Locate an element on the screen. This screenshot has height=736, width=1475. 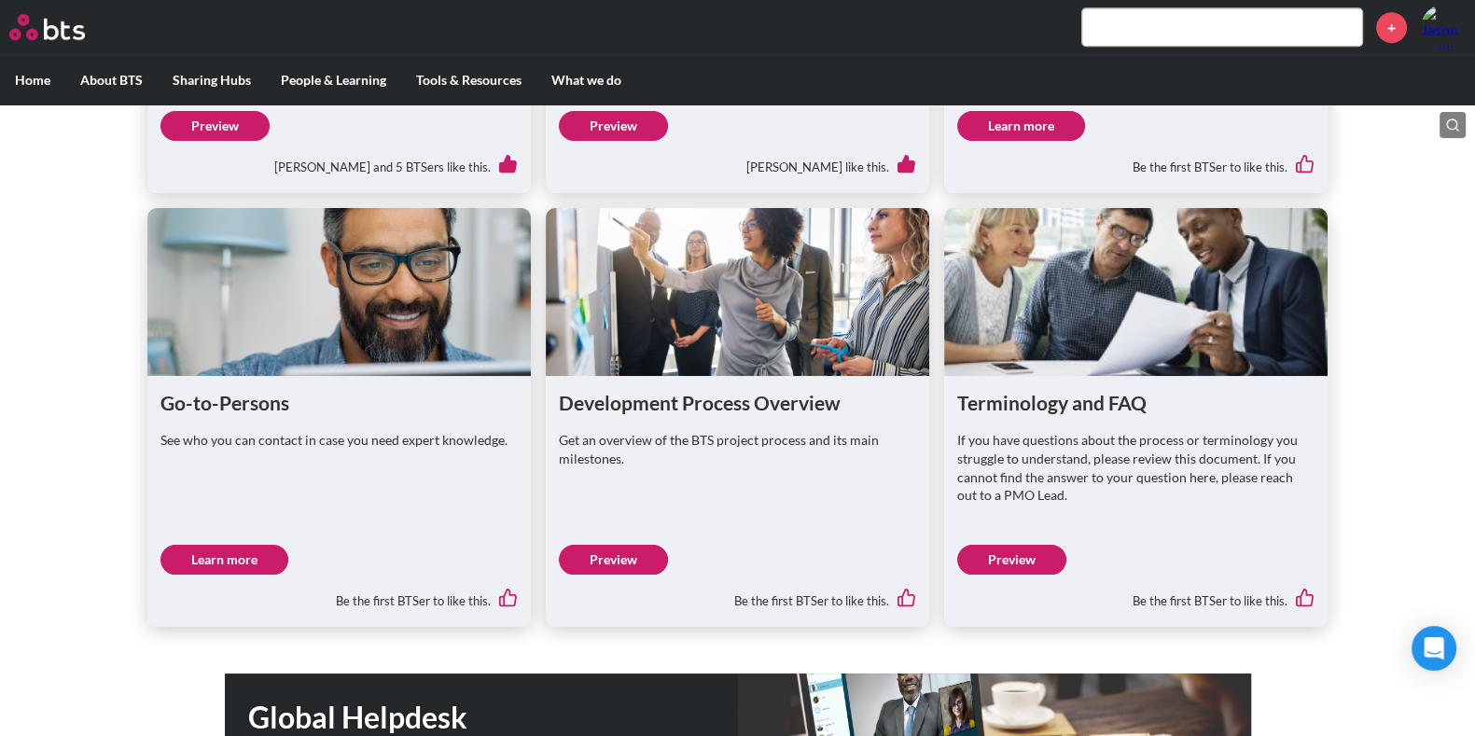
p: See who you can contact in case you need expert knowledge. is located at coordinates (339, 440).